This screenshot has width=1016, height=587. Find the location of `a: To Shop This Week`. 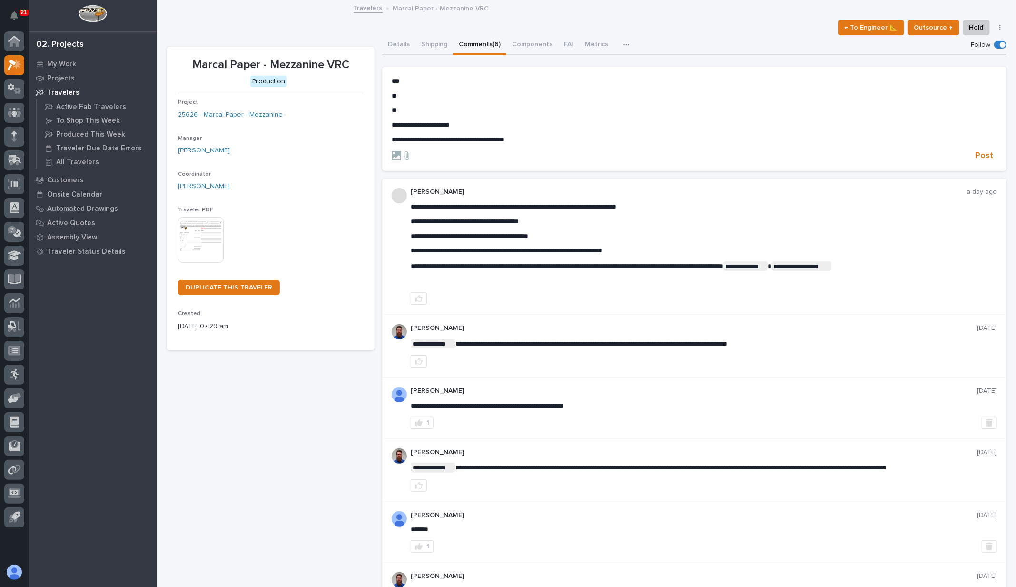

a: To Shop This Week is located at coordinates (97, 120).